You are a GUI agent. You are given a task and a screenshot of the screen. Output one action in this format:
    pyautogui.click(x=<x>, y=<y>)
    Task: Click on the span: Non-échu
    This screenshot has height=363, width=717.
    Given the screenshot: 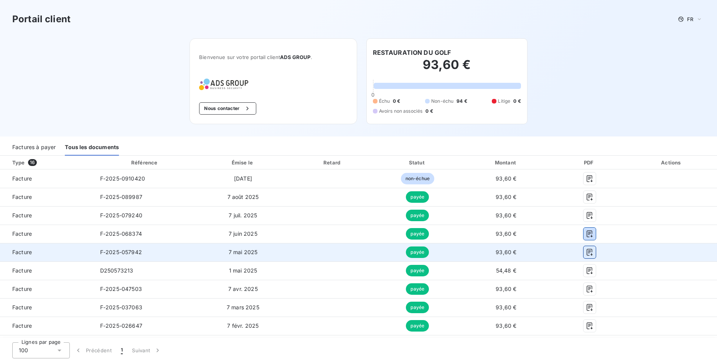 What is the action you would take?
    pyautogui.click(x=442, y=101)
    